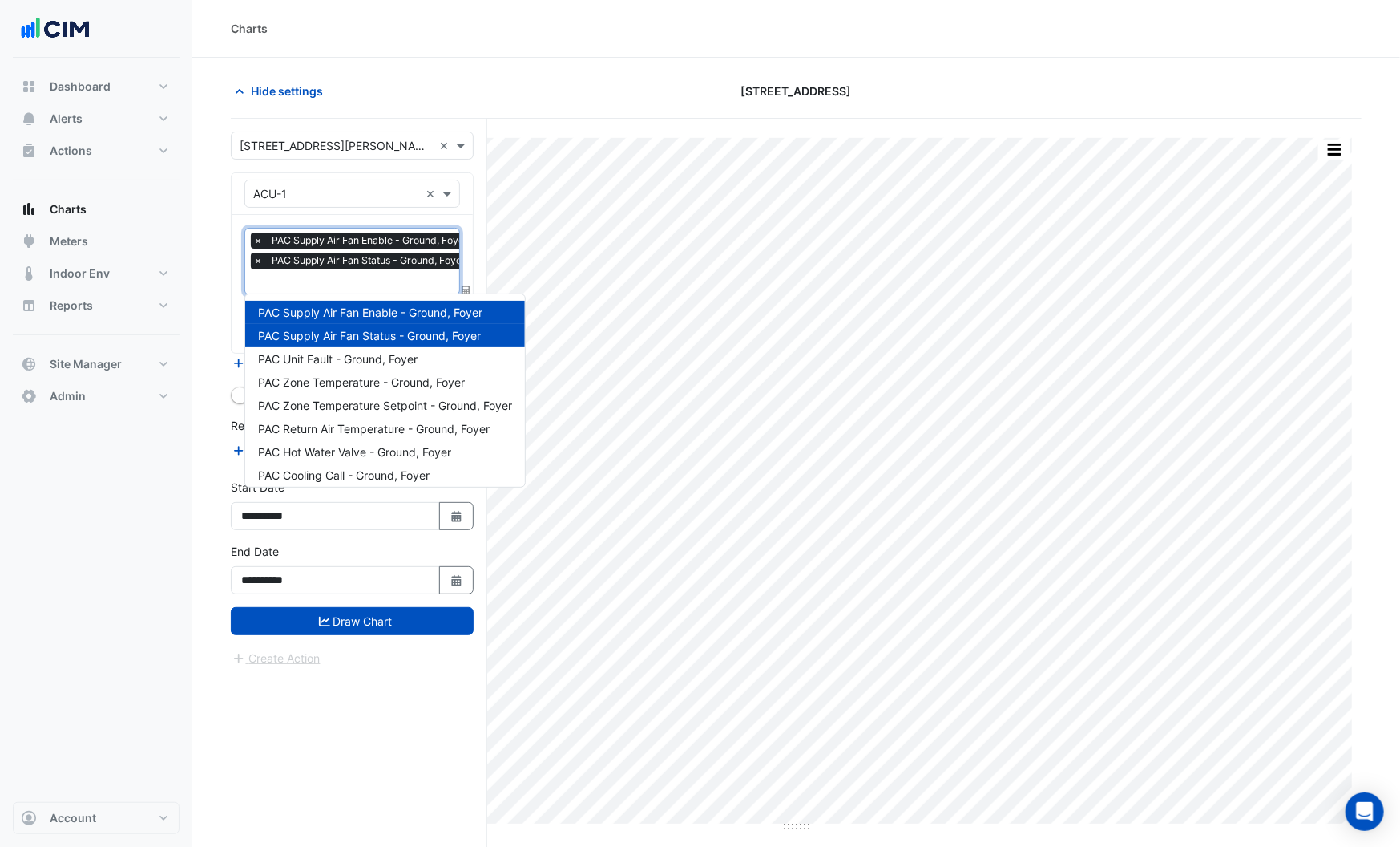 The image size is (1400, 847). I want to click on app-icon: Admin, so click(29, 396).